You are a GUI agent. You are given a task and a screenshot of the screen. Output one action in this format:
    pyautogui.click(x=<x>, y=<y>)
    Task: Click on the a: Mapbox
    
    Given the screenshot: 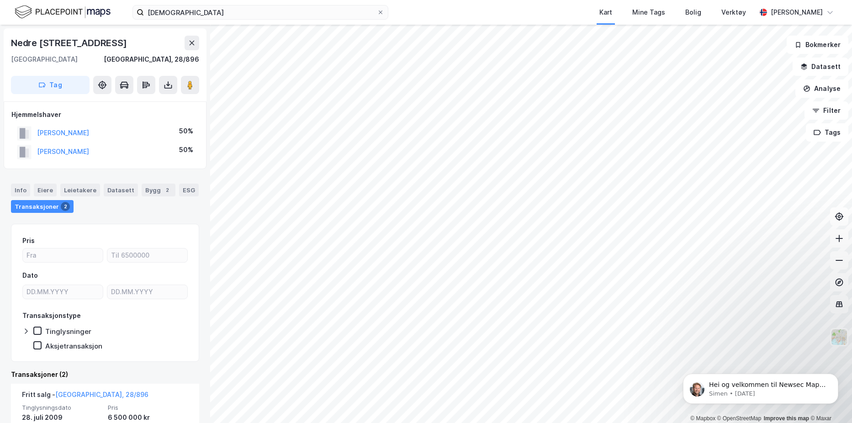 What is the action you would take?
    pyautogui.click(x=702, y=418)
    